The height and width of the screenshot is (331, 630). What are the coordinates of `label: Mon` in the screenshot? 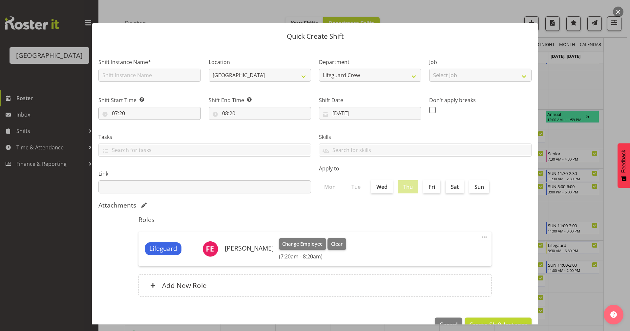 It's located at (330, 187).